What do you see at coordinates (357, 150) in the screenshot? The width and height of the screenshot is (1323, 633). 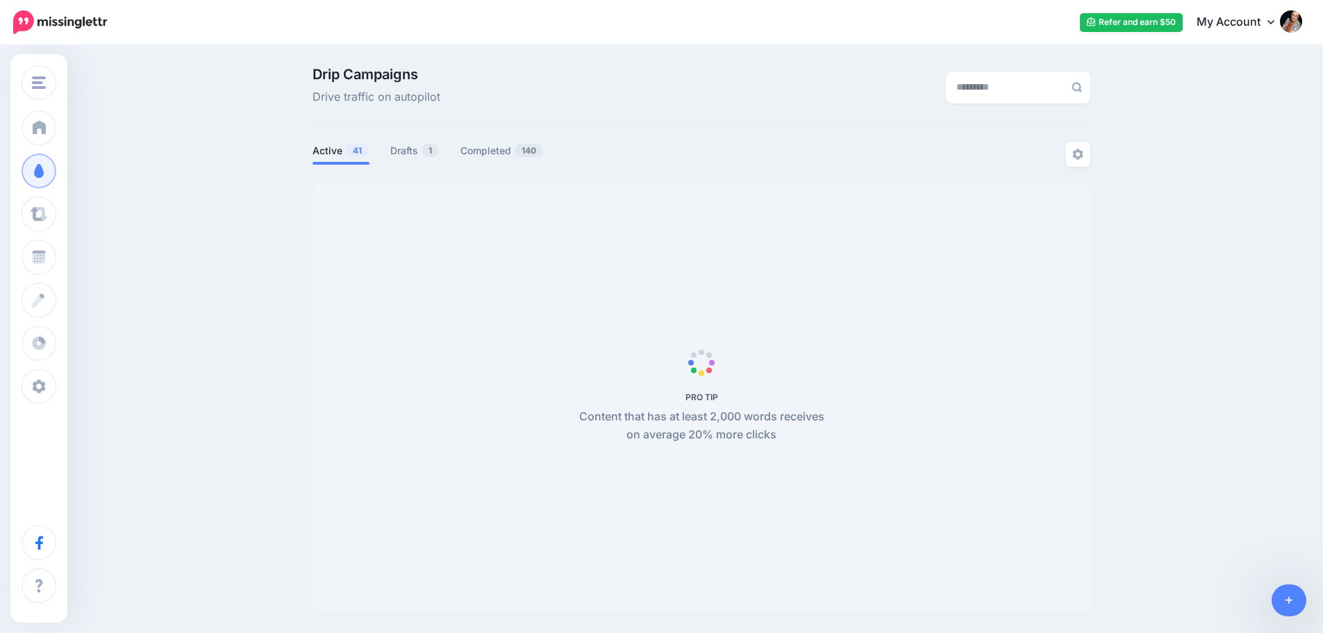 I see `span: 41` at bounding box center [357, 150].